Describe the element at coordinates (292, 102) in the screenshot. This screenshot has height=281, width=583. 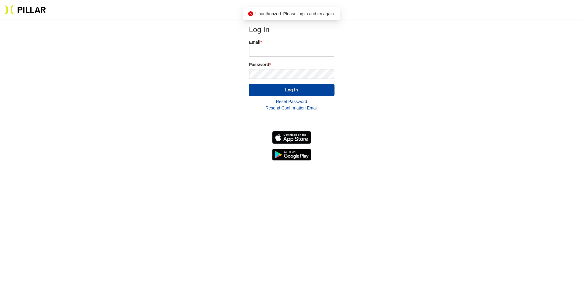
I see `a: Reset Password` at that location.